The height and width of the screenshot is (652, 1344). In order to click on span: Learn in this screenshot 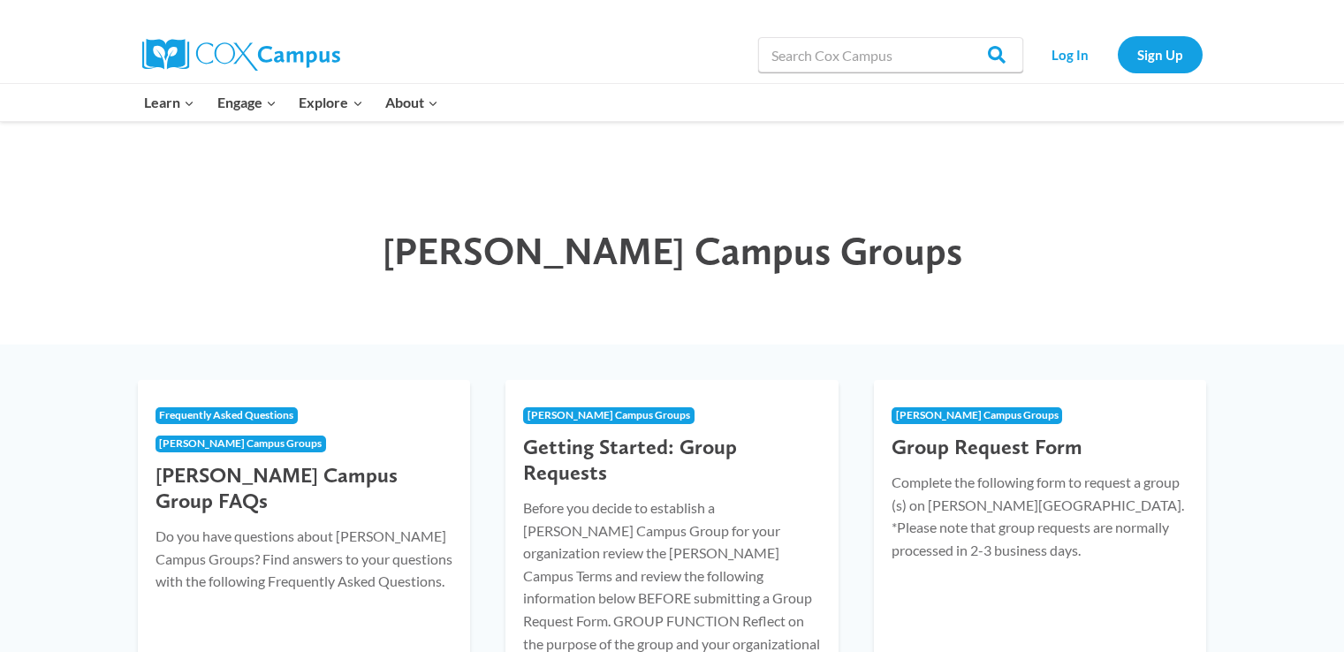, I will do `click(169, 103)`.